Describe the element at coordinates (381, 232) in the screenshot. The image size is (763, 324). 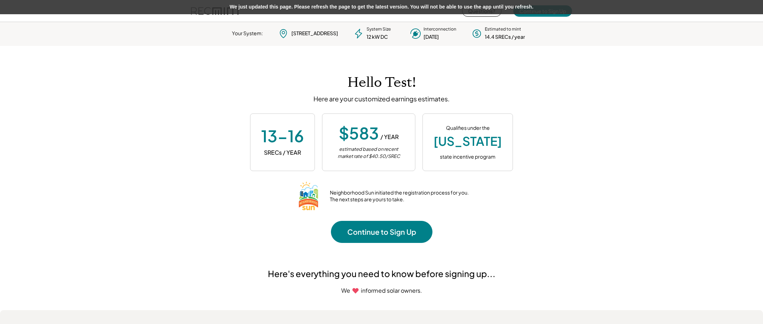
I see `button: Continue to Sign Up` at that location.